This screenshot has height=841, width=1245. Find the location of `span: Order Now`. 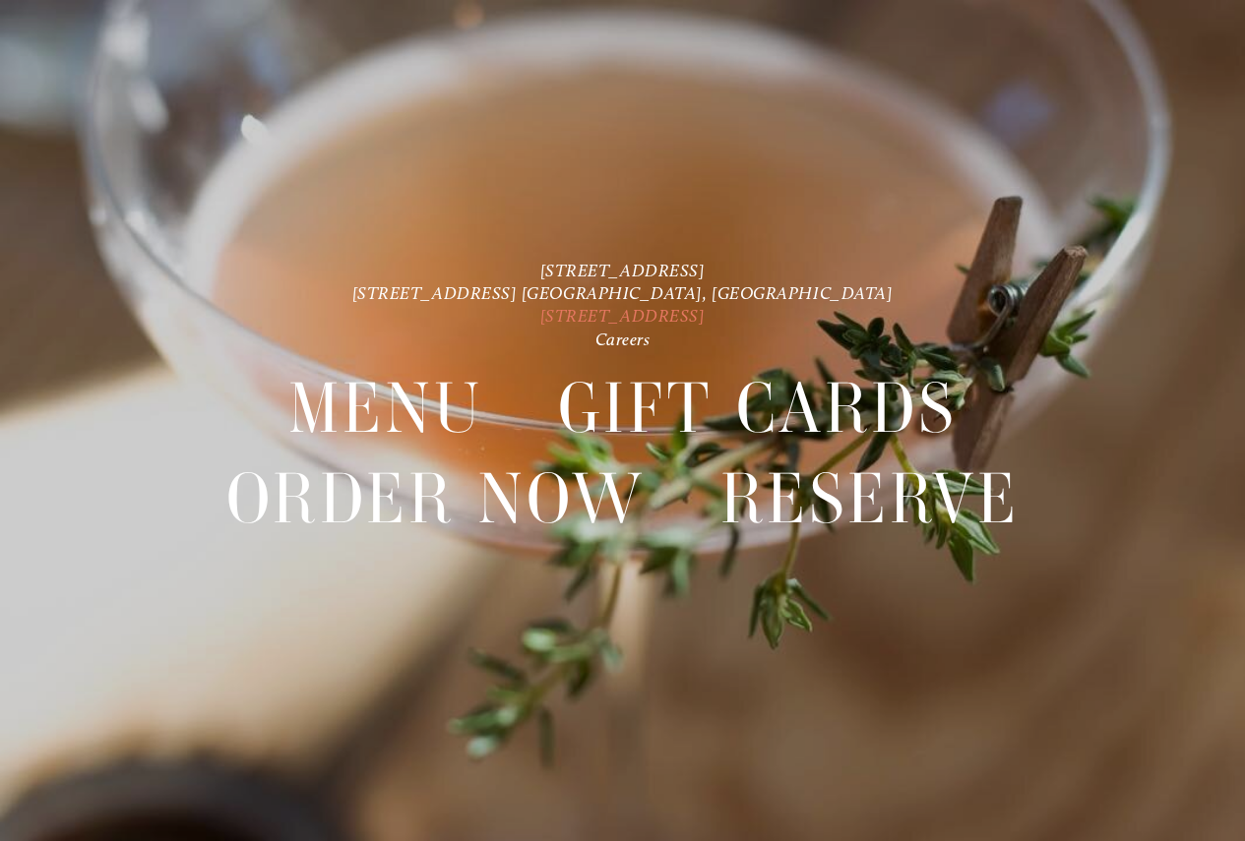

span: Order Now is located at coordinates (436, 500).